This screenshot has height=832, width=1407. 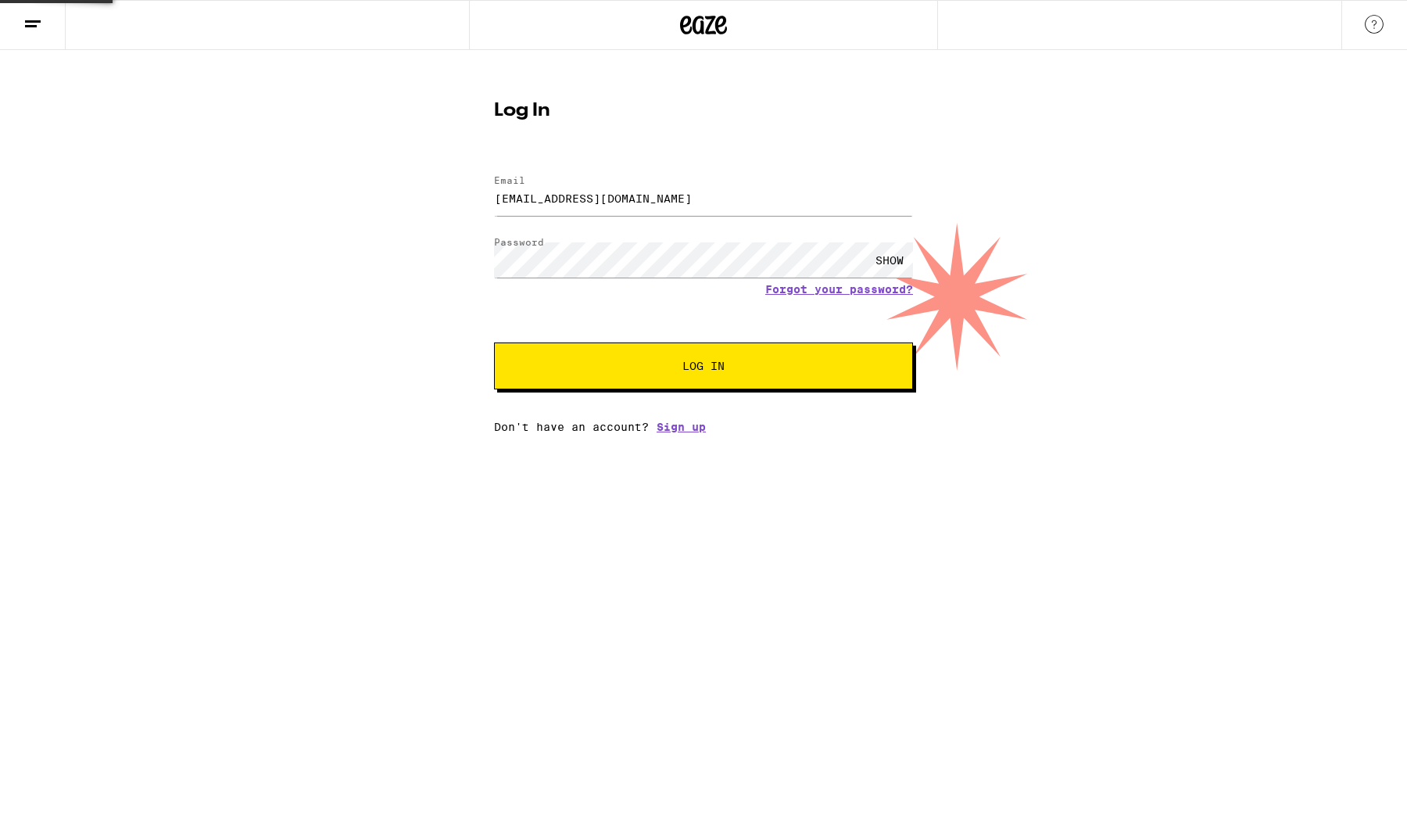 I want to click on a: Forgot your password?, so click(x=839, y=289).